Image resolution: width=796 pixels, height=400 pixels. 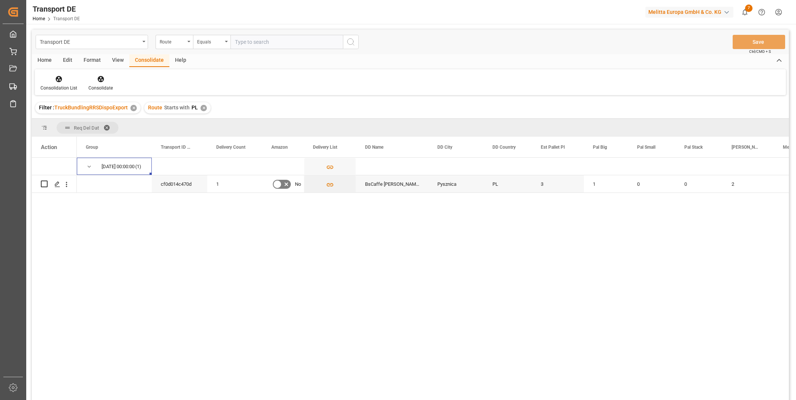 What do you see at coordinates (280, 147) in the screenshot?
I see `span: Amazon` at bounding box center [280, 147].